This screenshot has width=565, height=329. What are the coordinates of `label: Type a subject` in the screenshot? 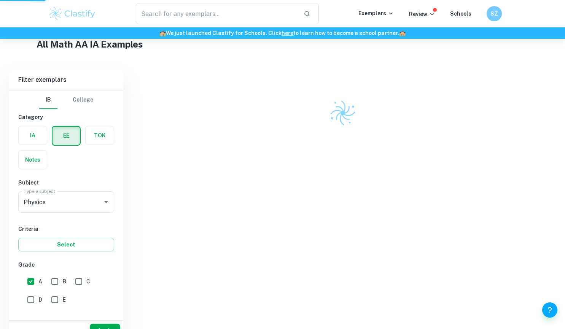 It's located at (39, 191).